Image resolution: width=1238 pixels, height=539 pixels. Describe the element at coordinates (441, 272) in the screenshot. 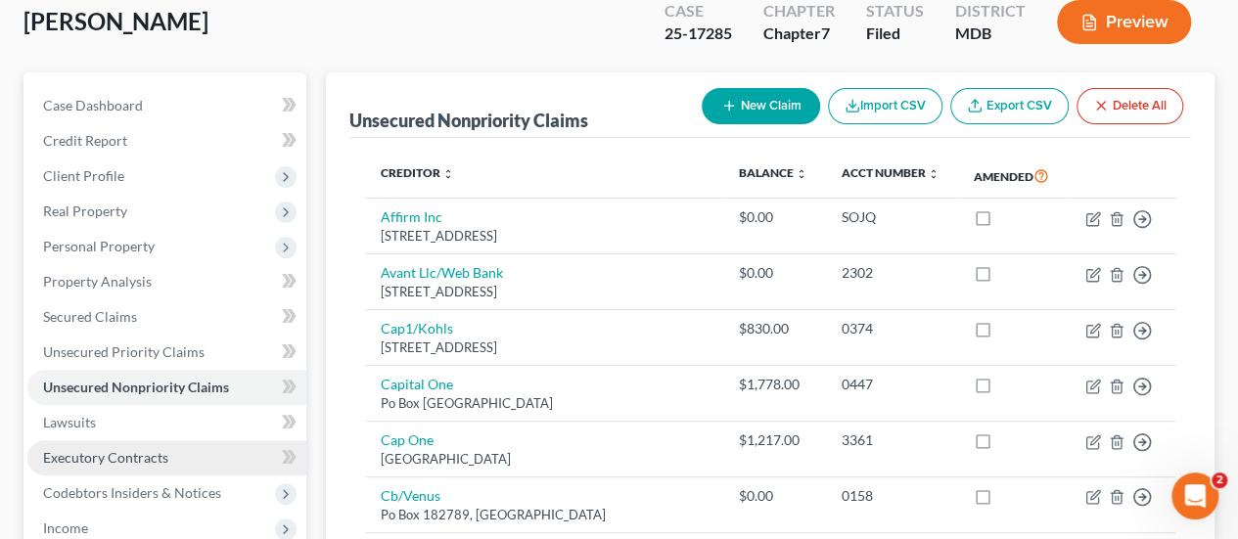

I see `a: Avant Llc/Web Bank` at that location.